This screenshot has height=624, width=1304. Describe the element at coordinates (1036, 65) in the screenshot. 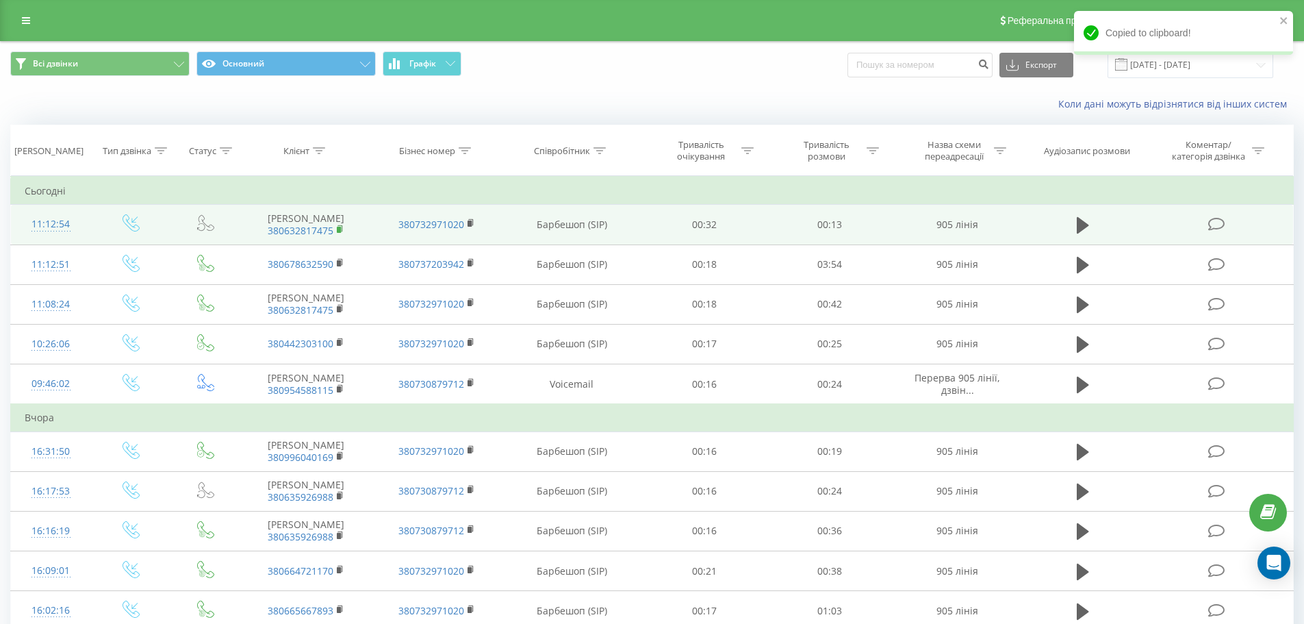

I see `button: Експорт` at that location.